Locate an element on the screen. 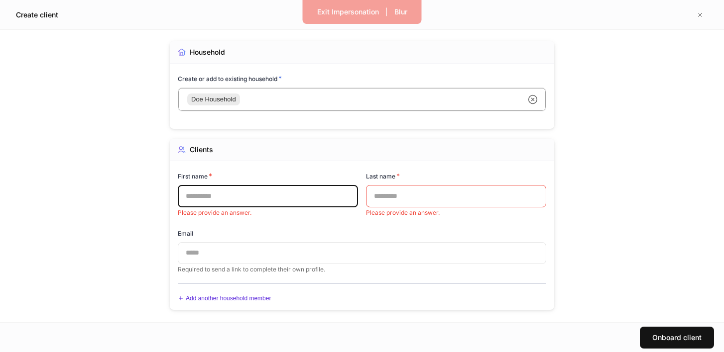  div: Add another household member is located at coordinates (224, 299).